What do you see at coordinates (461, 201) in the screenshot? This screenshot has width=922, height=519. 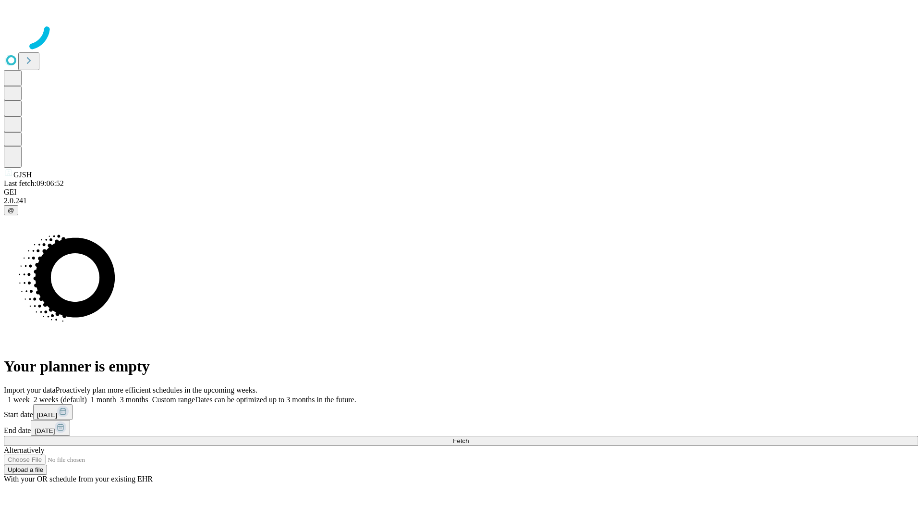 I see `div: 2.0.241` at bounding box center [461, 201].